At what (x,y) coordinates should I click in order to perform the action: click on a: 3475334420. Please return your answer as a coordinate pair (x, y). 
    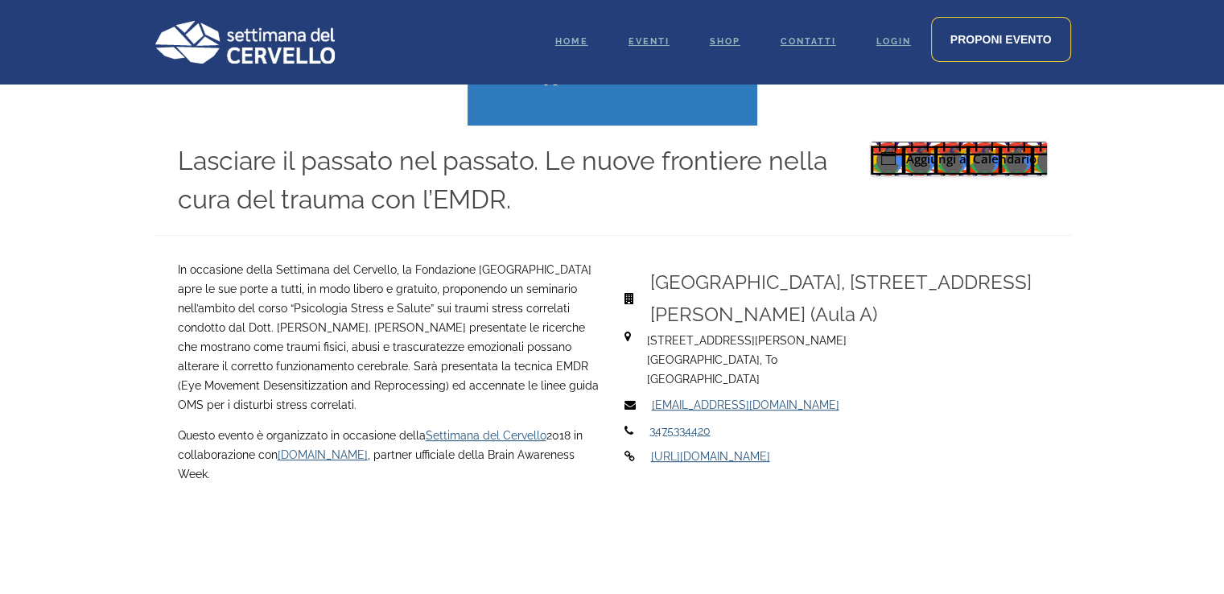
    Looking at the image, I should click on (680, 430).